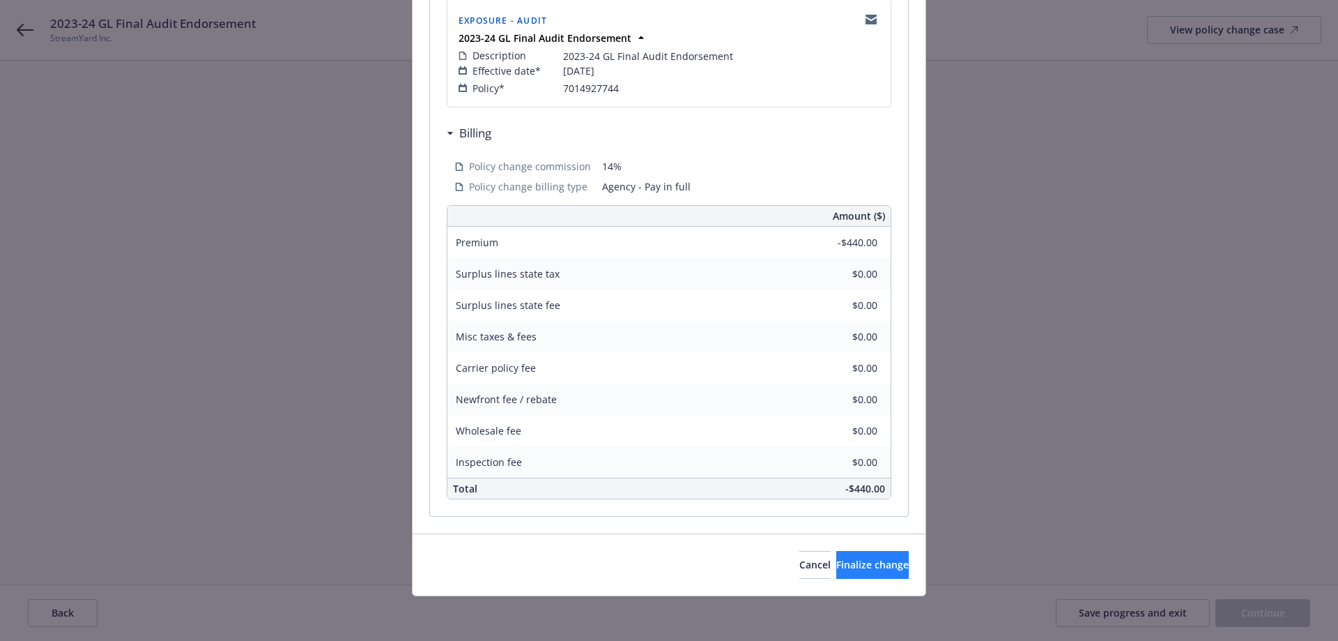  Describe the element at coordinates (865, 488) in the screenshot. I see `span: -$440.00` at that location.